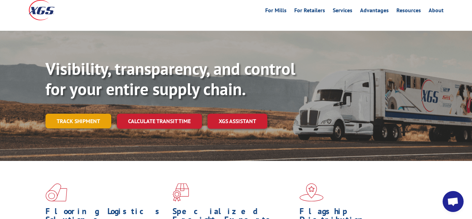 This screenshot has height=219, width=472. I want to click on a: Services, so click(343, 12).